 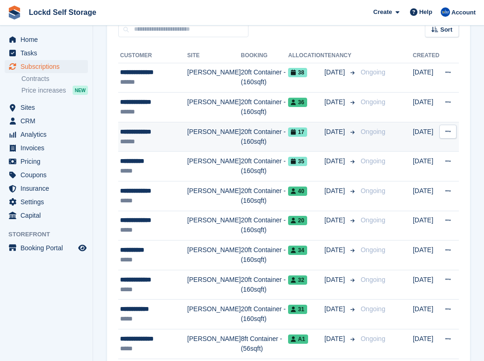 What do you see at coordinates (341, 56) in the screenshot?
I see `th: Tenancy` at bounding box center [341, 56].